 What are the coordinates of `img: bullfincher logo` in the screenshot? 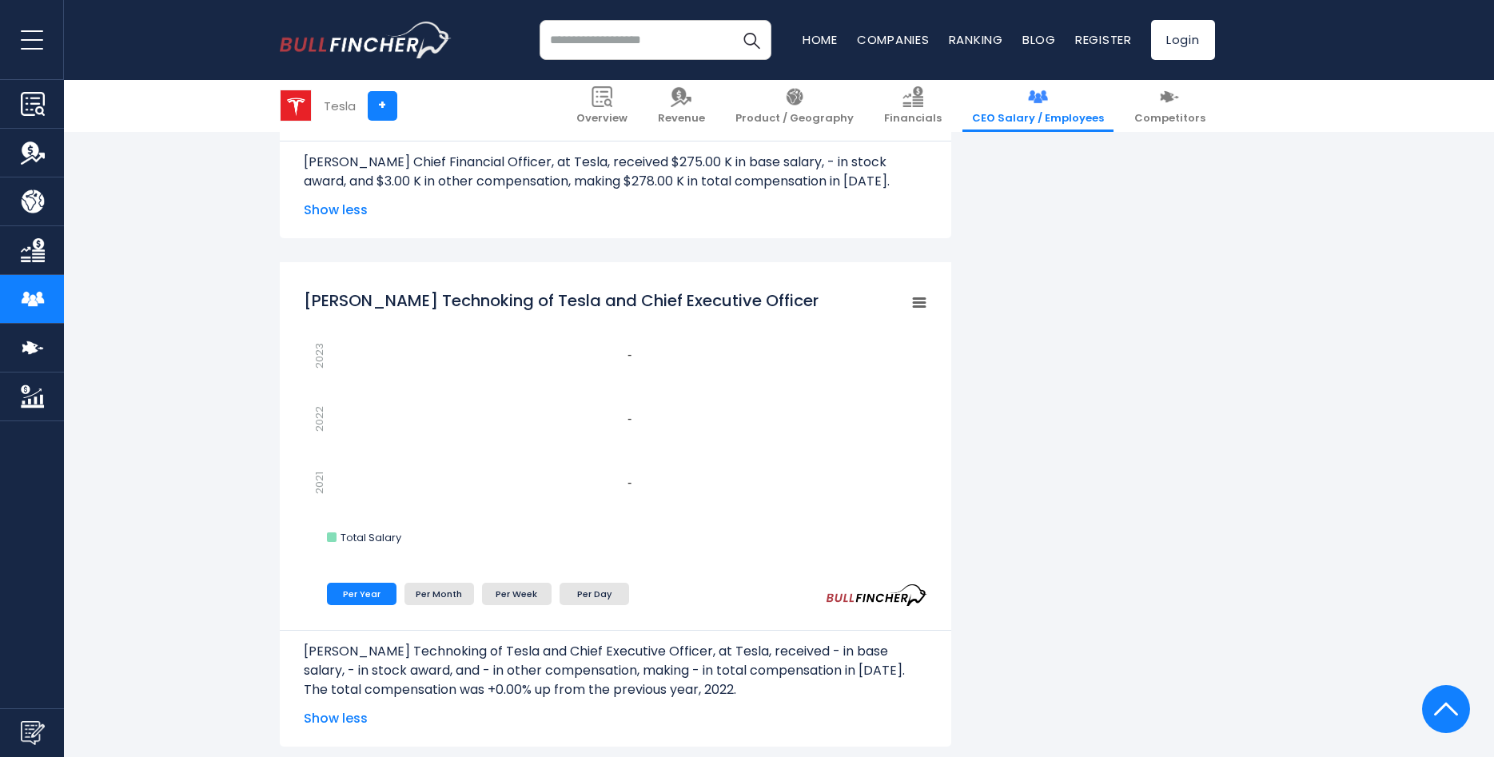 It's located at (365, 40).